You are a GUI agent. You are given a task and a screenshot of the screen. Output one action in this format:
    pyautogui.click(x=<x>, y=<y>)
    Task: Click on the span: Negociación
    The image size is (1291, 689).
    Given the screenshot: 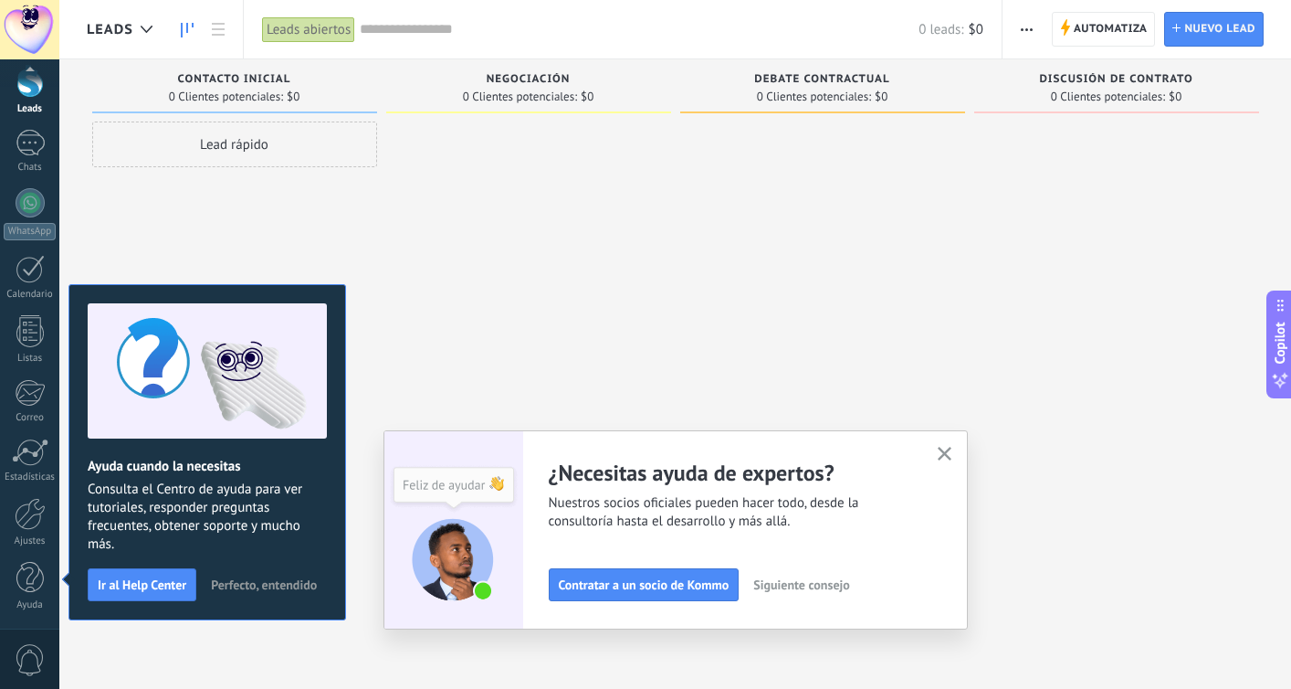 What is the action you would take?
    pyautogui.click(x=529, y=79)
    